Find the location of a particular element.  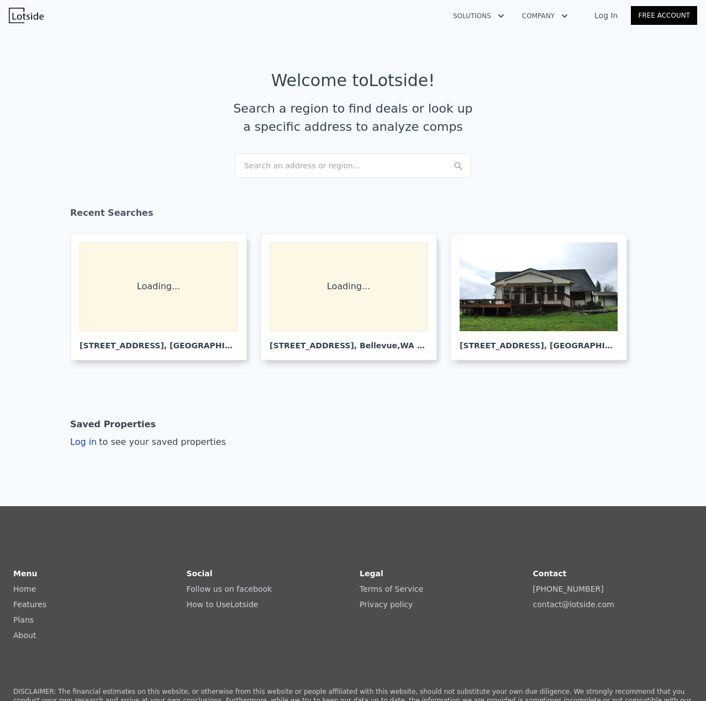

a: Home is located at coordinates (24, 589).